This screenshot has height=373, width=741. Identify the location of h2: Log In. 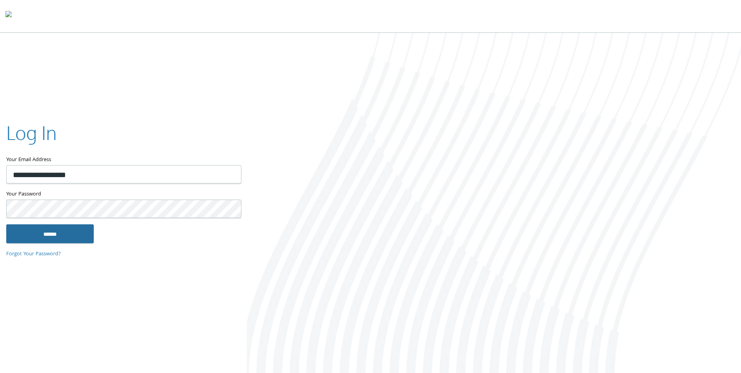
(31, 133).